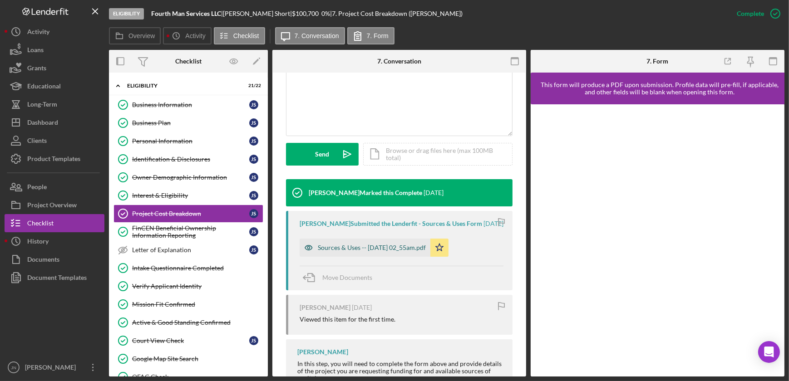  I want to click on div: Document Templates, so click(57, 279).